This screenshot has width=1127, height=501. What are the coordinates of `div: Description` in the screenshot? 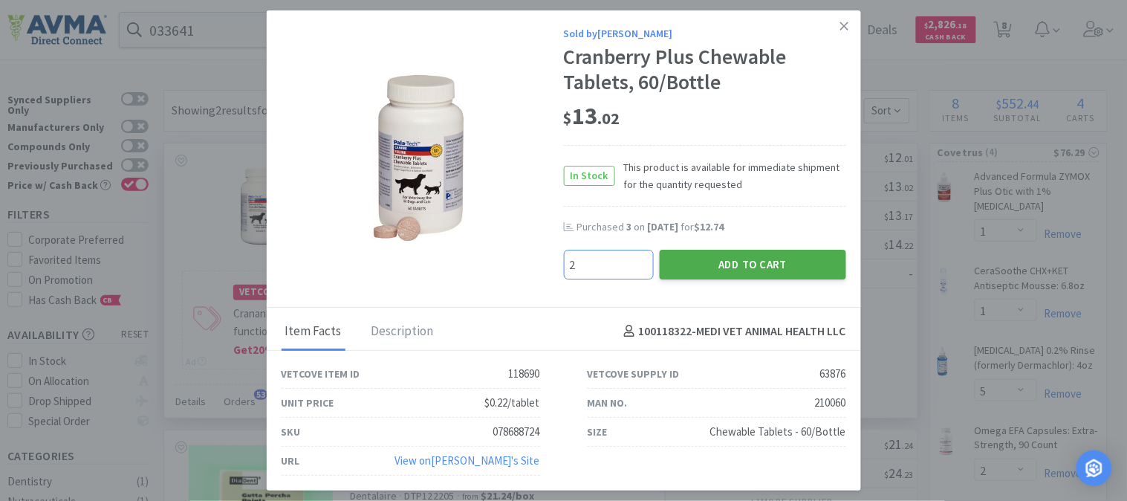 It's located at (403, 332).